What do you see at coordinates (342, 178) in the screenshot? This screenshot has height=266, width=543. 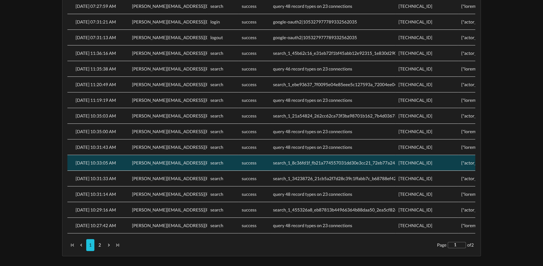 I see `span: search_1_34238726_21cb5a2f7d28c39c1ffabb7c_b68788ef429a9ac4` at bounding box center [342, 178].